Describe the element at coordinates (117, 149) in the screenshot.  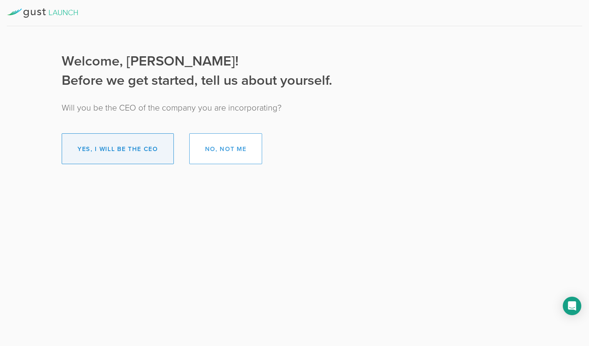
I see `button: Yes, I will be the CEO` at that location.